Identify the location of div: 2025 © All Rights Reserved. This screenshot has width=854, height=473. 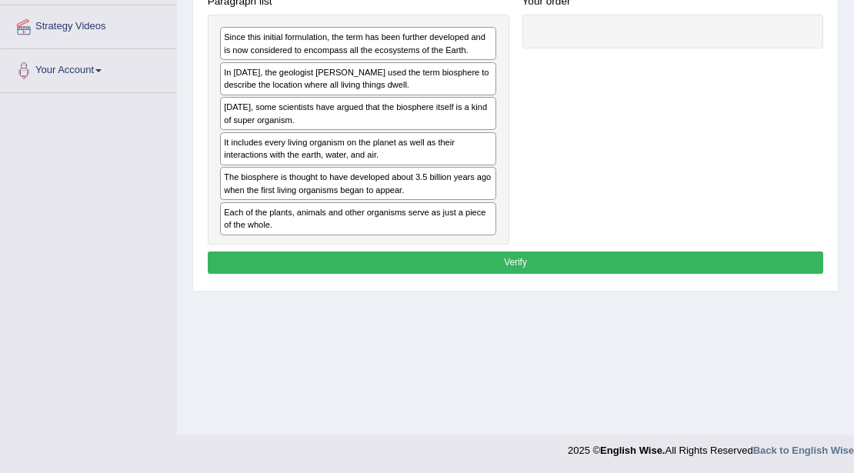
(711, 446).